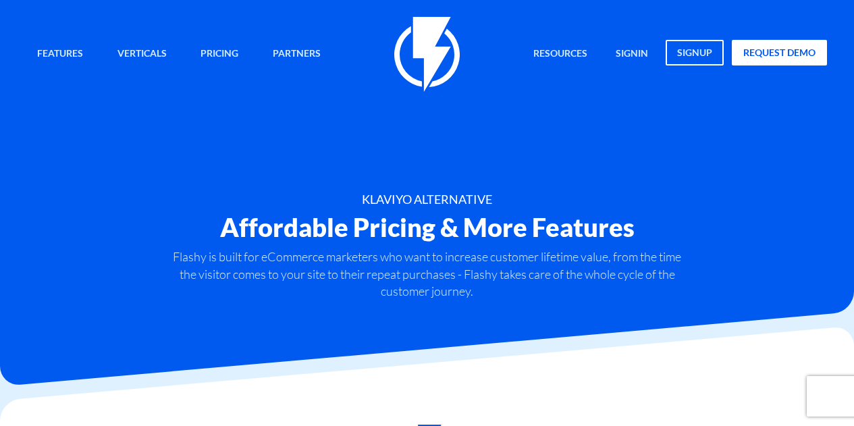 This screenshot has height=426, width=854. I want to click on a: Resources, so click(560, 54).